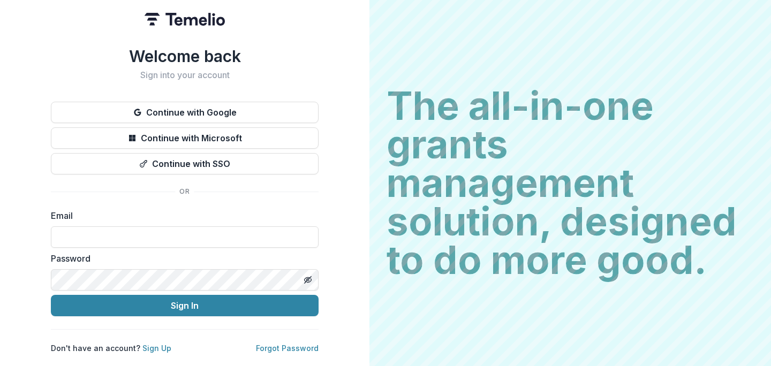 The width and height of the screenshot is (771, 366). Describe the element at coordinates (308, 280) in the screenshot. I see `button: Toggle password visibility` at that location.